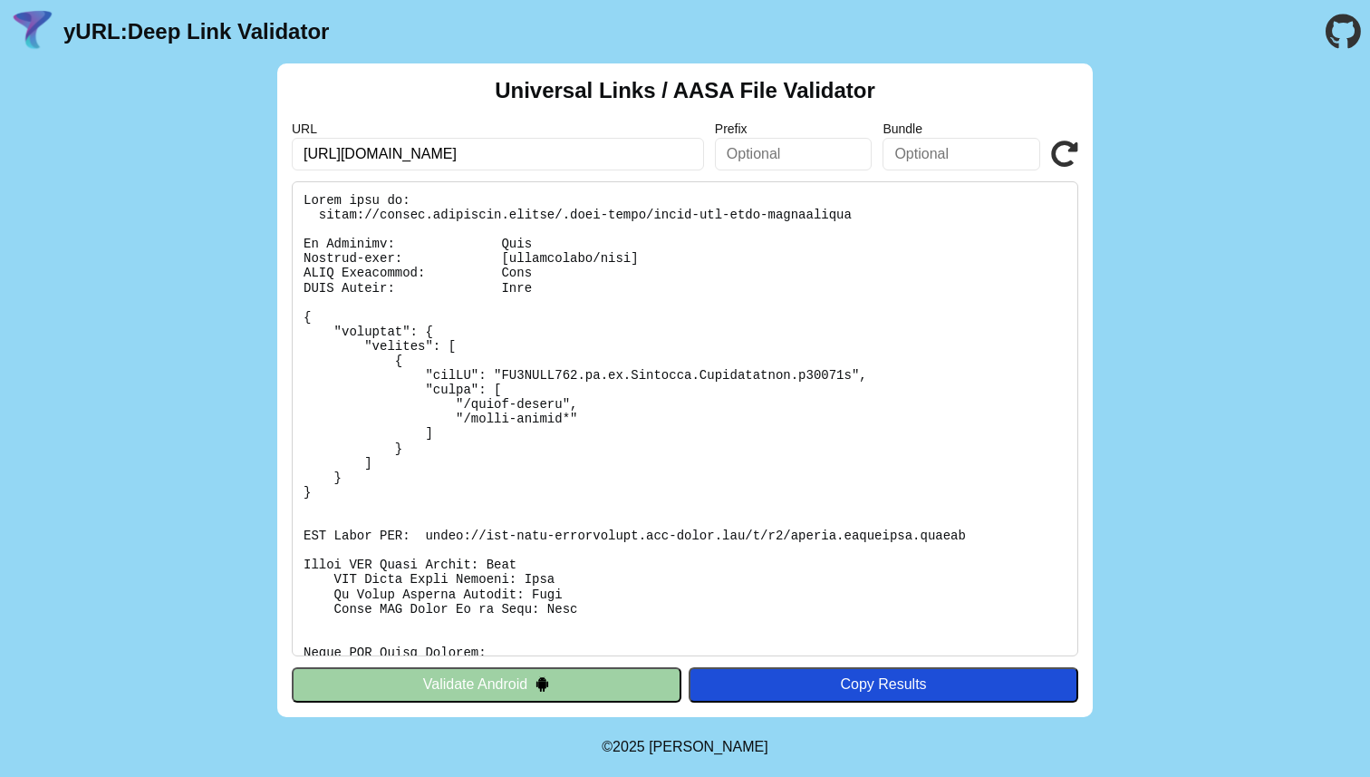  I want to click on span: 2025, so click(629, 746).